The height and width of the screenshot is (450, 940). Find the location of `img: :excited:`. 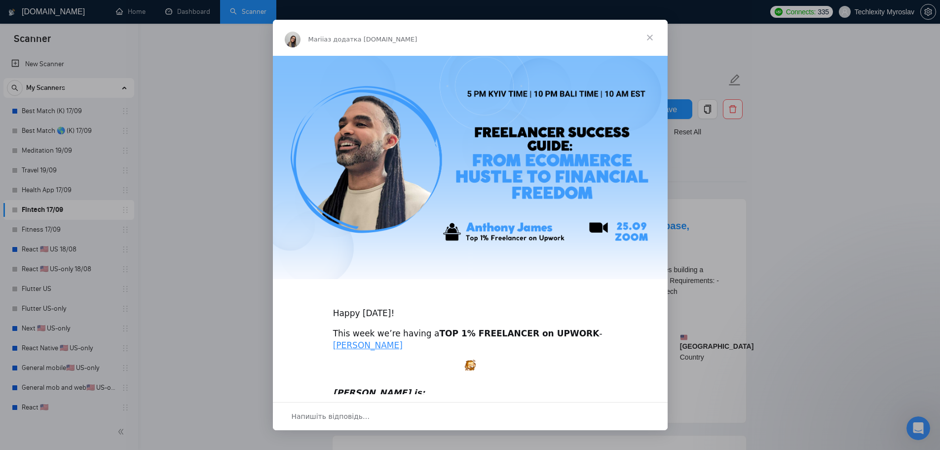

img: :excited: is located at coordinates (470, 365).